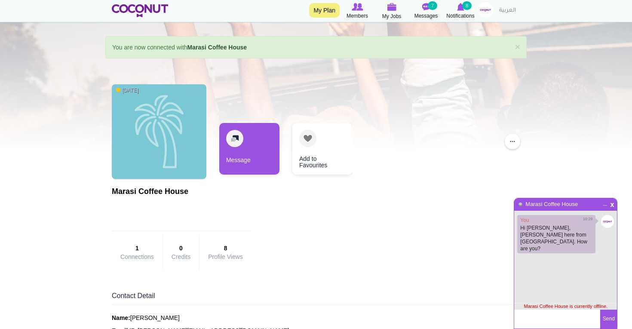 Image resolution: width=632 pixels, height=329 pixels. Describe the element at coordinates (612, 203) in the screenshot. I see `span: Close` at that location.